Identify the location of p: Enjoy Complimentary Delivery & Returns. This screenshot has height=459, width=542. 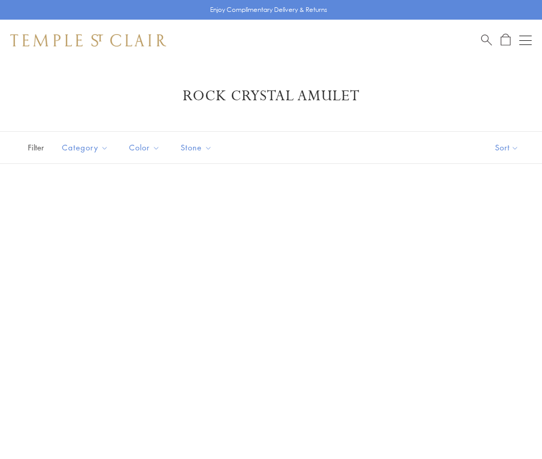
(269, 10).